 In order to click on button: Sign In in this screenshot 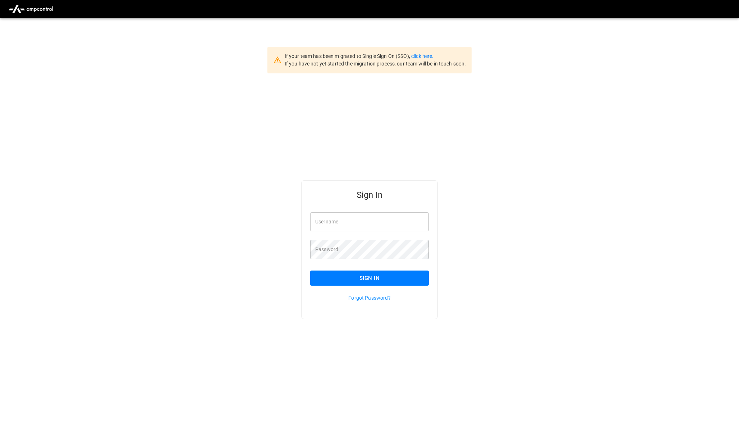, I will do `click(370, 278)`.